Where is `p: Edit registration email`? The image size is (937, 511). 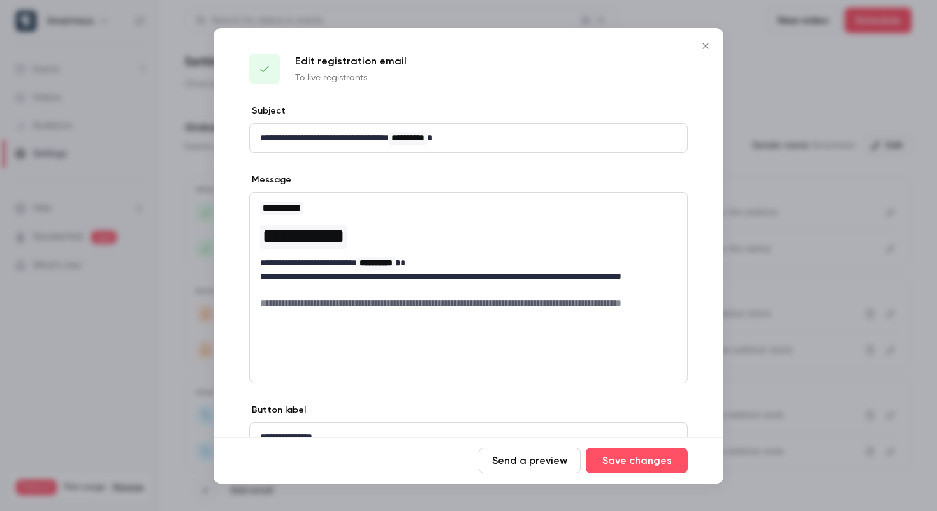
p: Edit registration email is located at coordinates (351, 61).